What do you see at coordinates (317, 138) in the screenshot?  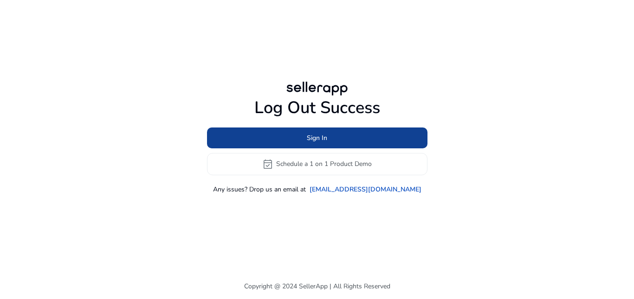 I see `button: Sign In` at bounding box center [317, 138].